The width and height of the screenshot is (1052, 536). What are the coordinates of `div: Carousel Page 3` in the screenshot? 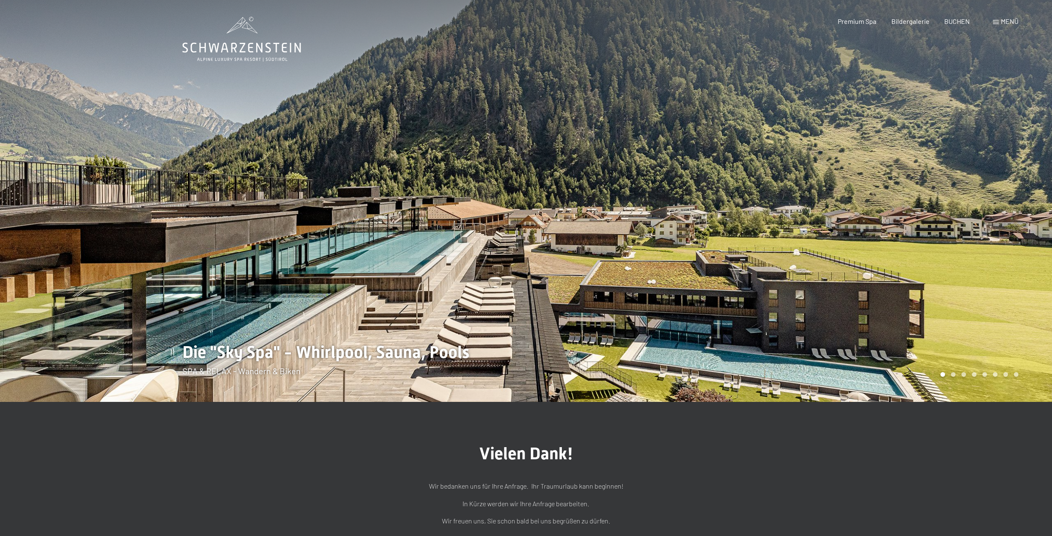 It's located at (963, 374).